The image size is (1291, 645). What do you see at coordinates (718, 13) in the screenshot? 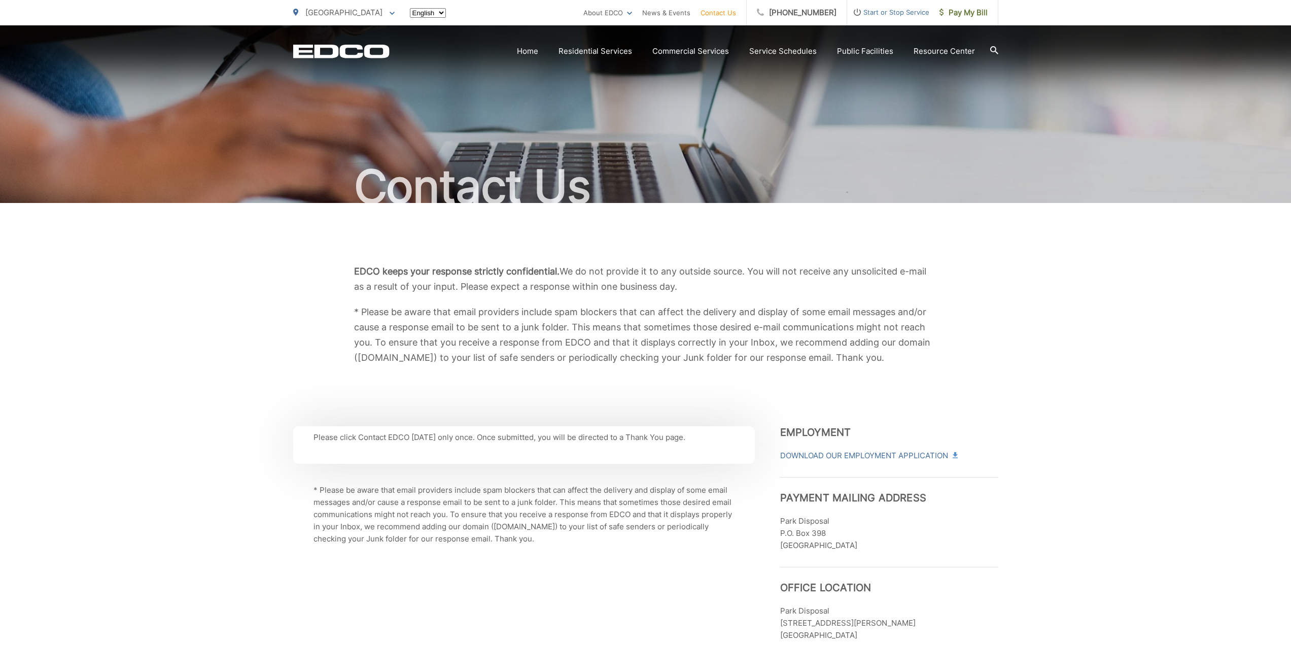
I see `a: Contact Us` at bounding box center [718, 13].